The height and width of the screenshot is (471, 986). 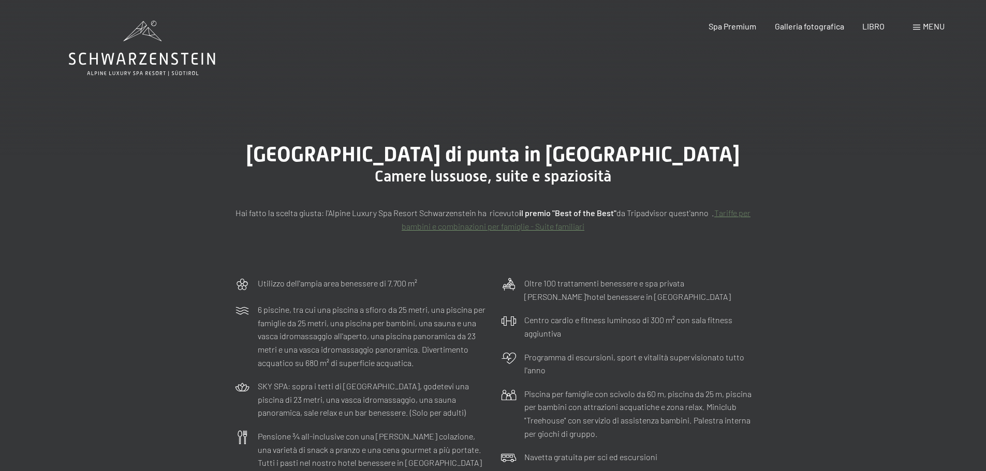 I want to click on font: Navetta gratuita per sci ed escursioni, so click(x=590, y=457).